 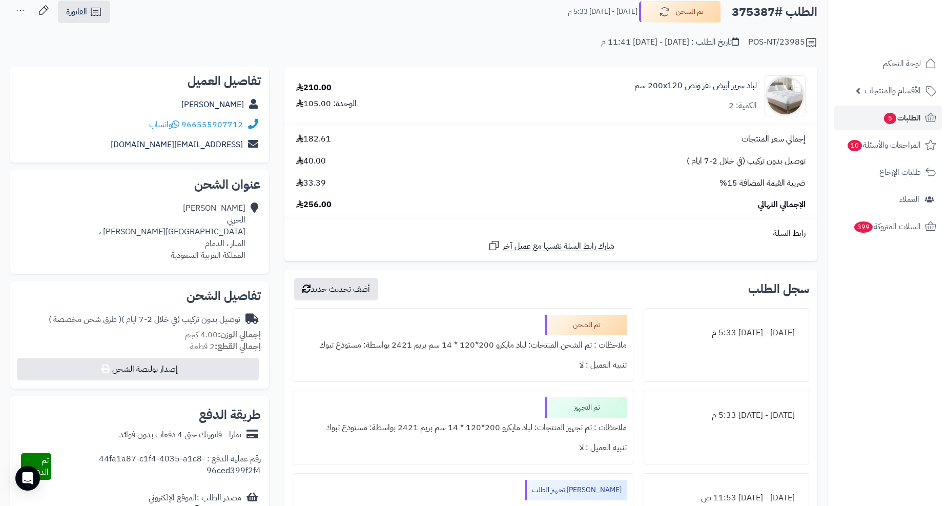 What do you see at coordinates (900, 172) in the screenshot?
I see `span: طلبات الإرجاع` at bounding box center [900, 172].